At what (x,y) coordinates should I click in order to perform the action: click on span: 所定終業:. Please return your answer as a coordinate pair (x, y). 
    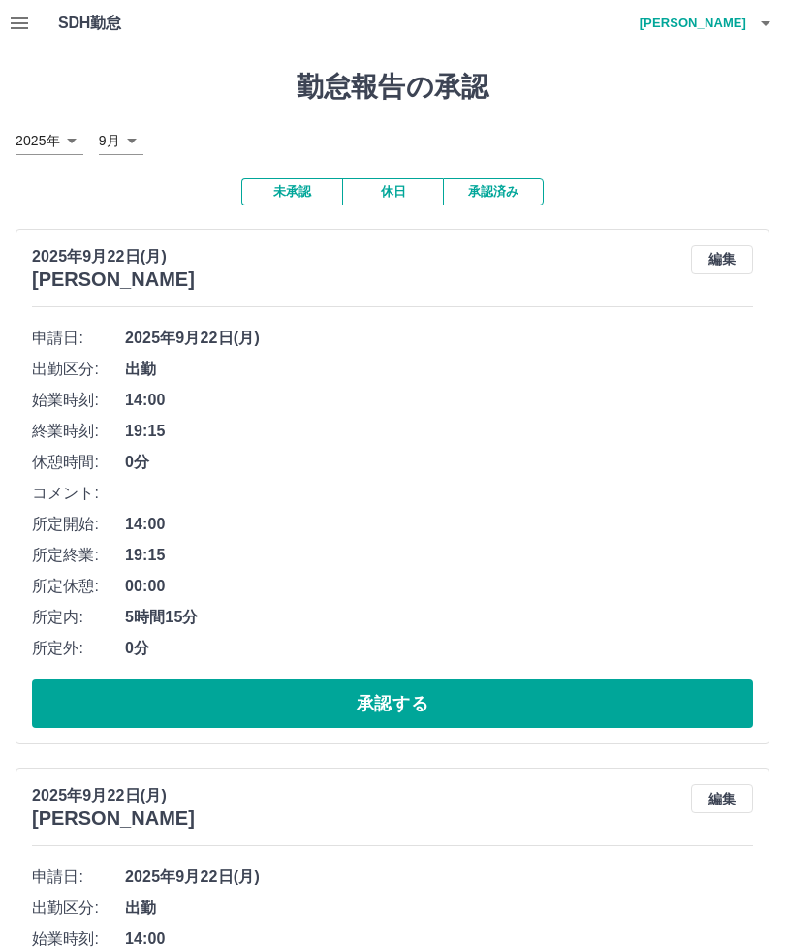
    Looking at the image, I should click on (79, 556).